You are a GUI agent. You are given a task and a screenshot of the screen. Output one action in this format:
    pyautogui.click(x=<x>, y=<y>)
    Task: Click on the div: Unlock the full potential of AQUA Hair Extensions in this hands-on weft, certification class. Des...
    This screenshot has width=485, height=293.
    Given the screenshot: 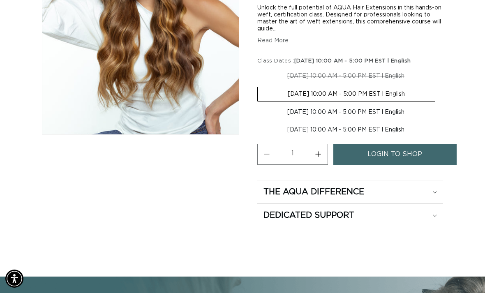 What is the action you would take?
    pyautogui.click(x=350, y=18)
    